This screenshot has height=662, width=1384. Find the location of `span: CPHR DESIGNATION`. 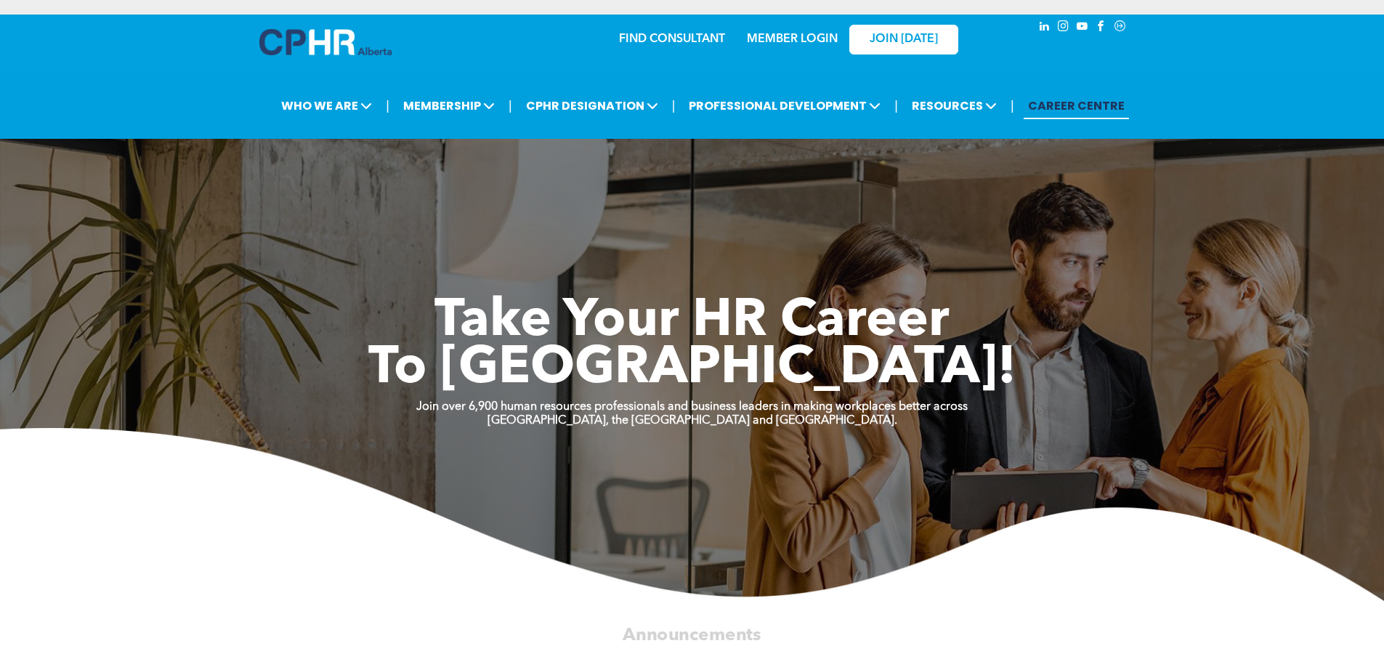

span: CPHR DESIGNATION is located at coordinates (592, 105).